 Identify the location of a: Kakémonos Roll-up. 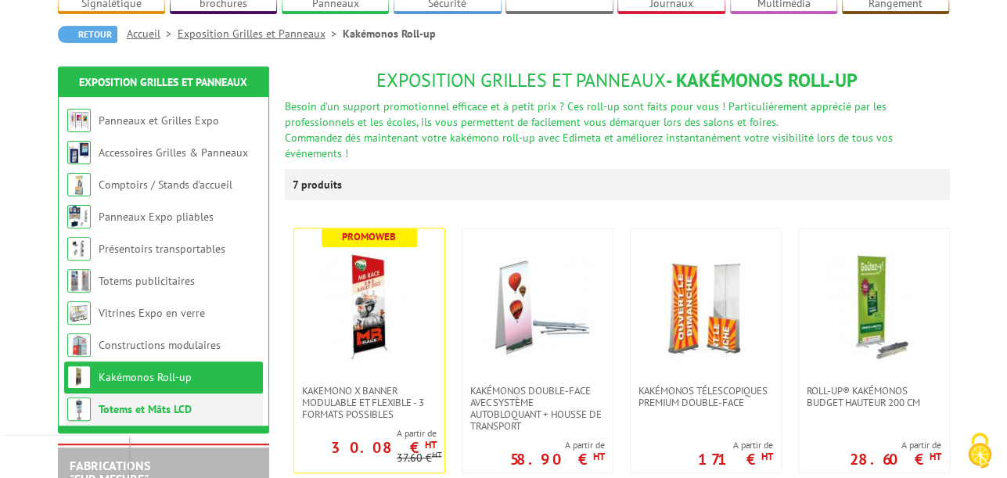
(145, 377).